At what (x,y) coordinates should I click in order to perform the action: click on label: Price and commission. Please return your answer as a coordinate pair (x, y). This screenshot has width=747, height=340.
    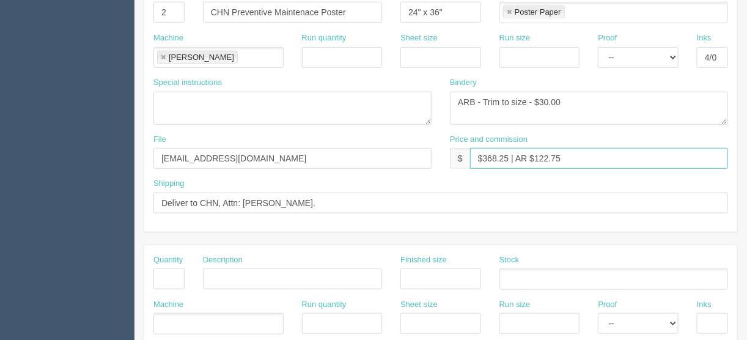
    Looking at the image, I should click on (489, 139).